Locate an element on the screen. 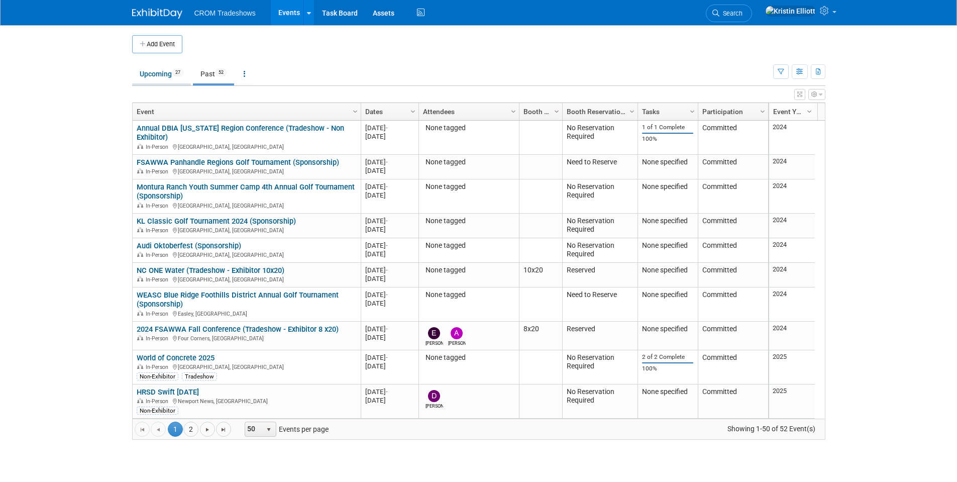 The image size is (957, 482). img: ExhibitDay is located at coordinates (157, 14).